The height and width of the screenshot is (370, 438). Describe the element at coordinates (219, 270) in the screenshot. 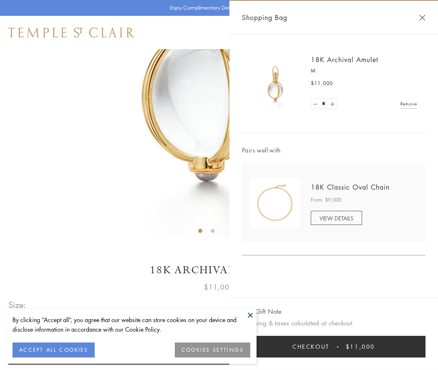

I see `h1: 18K Archival Amulet` at that location.